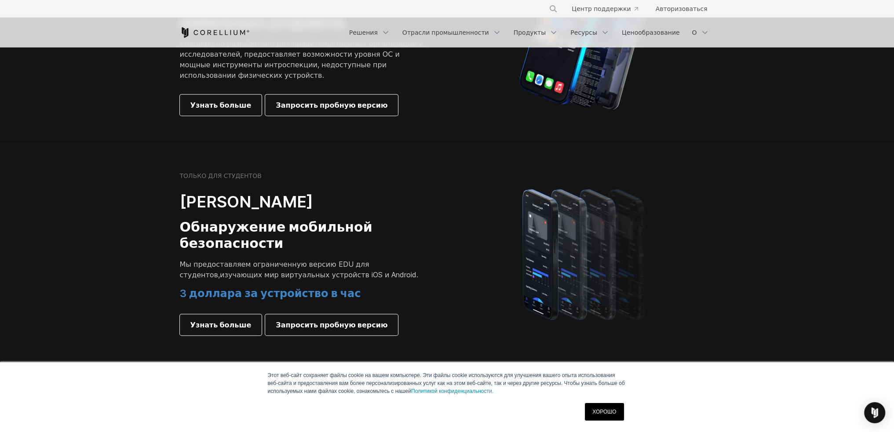 Image resolution: width=894 pixels, height=432 pixels. I want to click on font: Политикой конфиденциальности., so click(452, 392).